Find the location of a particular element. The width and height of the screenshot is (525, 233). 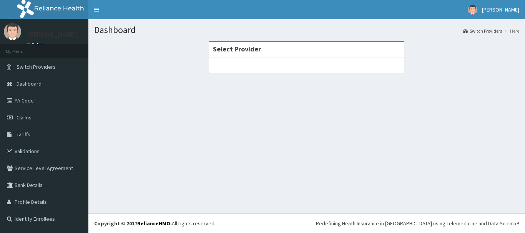

strong: Copyright © 2017 . is located at coordinates (133, 224).